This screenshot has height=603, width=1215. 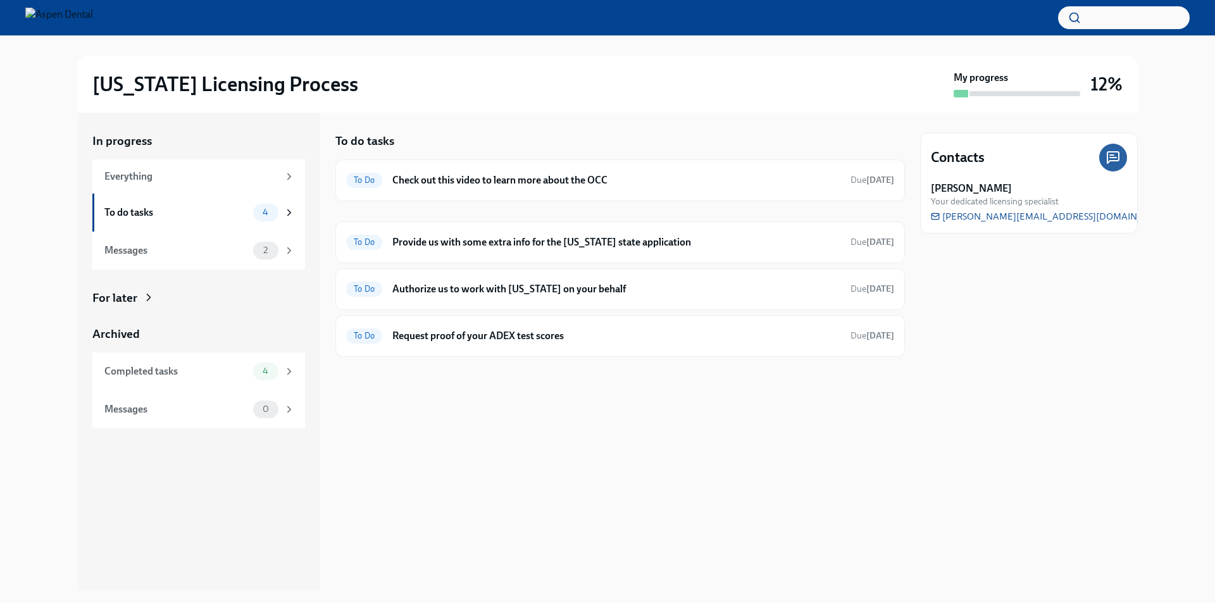 What do you see at coordinates (199, 298) in the screenshot?
I see `a: For later` at bounding box center [199, 298].